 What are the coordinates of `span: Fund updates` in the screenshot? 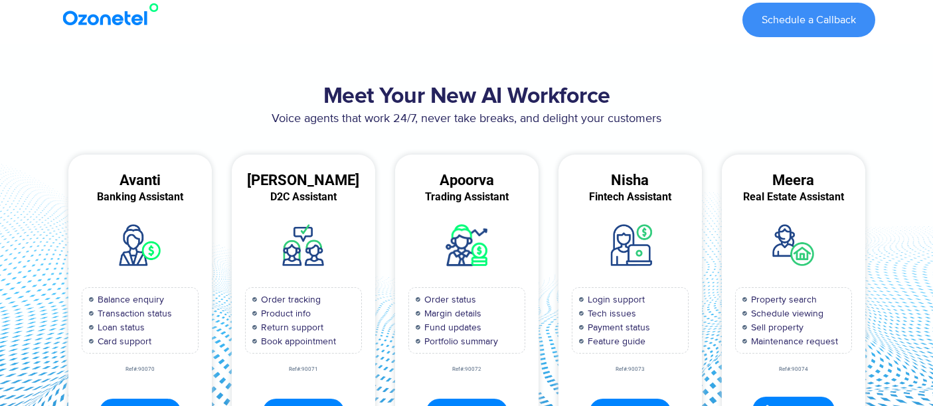 It's located at (451, 327).